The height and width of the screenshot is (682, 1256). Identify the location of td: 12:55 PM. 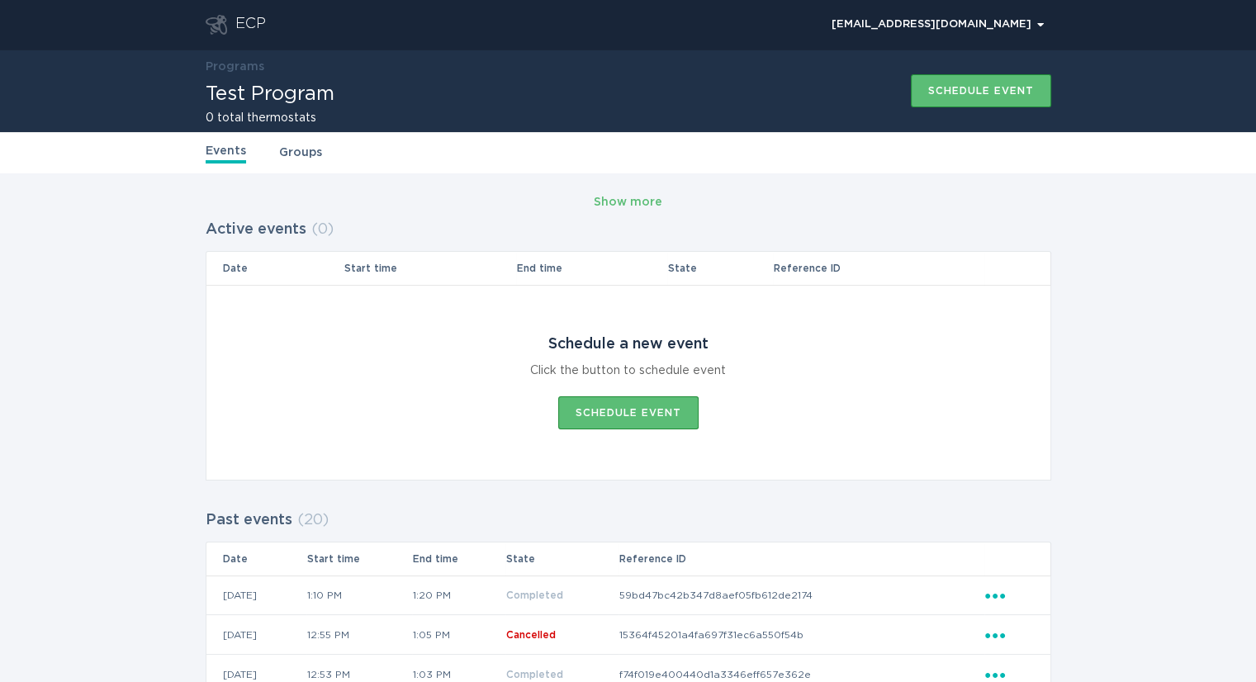
(359, 635).